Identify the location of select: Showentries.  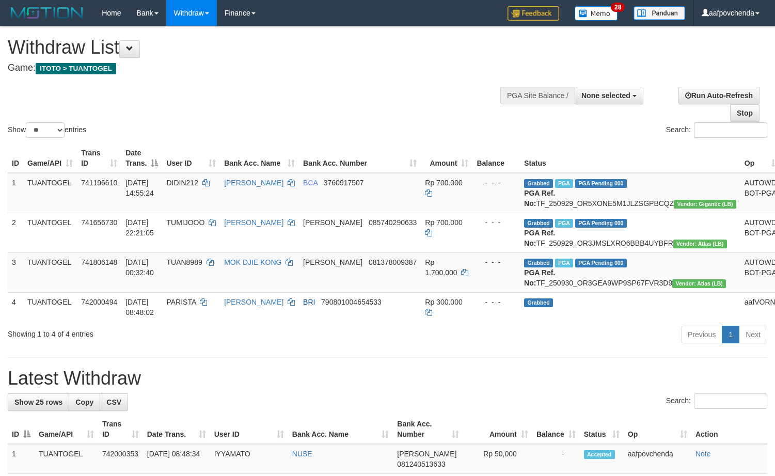
(45, 130).